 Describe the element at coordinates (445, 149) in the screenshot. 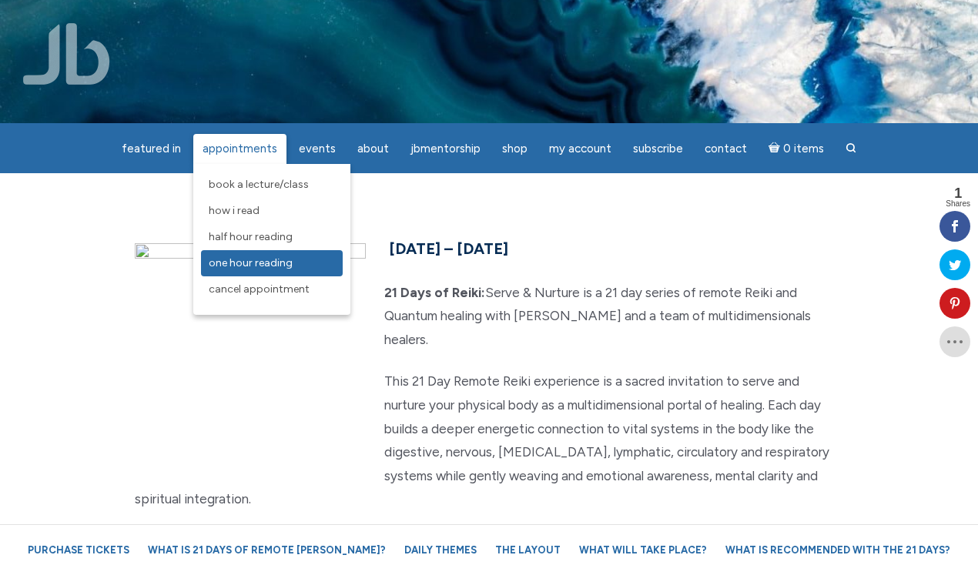

I see `span: JBMentorship` at that location.